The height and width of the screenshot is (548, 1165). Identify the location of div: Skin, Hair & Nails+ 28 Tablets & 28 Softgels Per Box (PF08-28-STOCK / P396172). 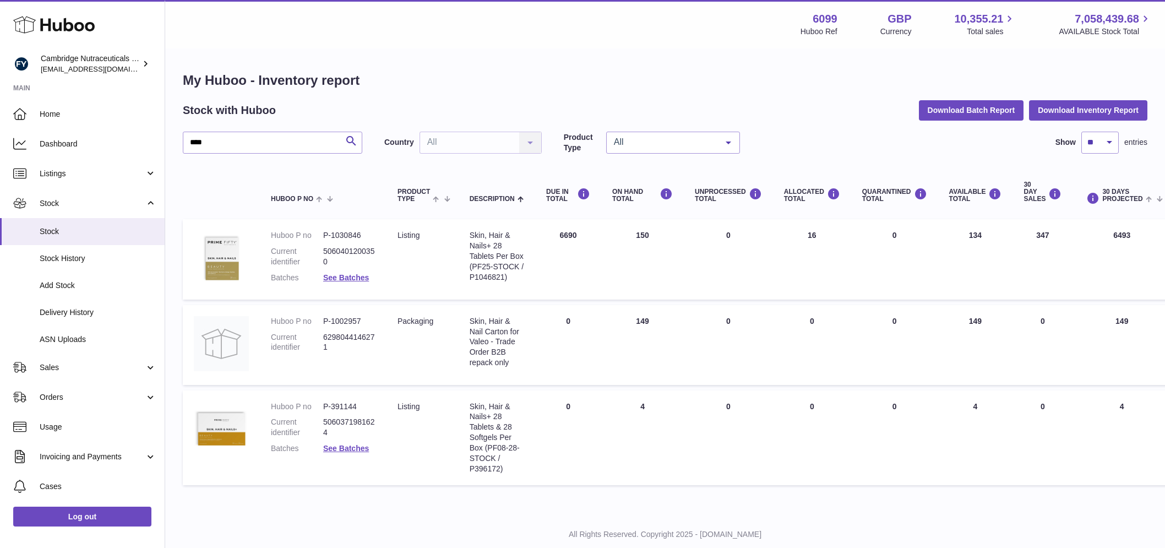
(497, 438).